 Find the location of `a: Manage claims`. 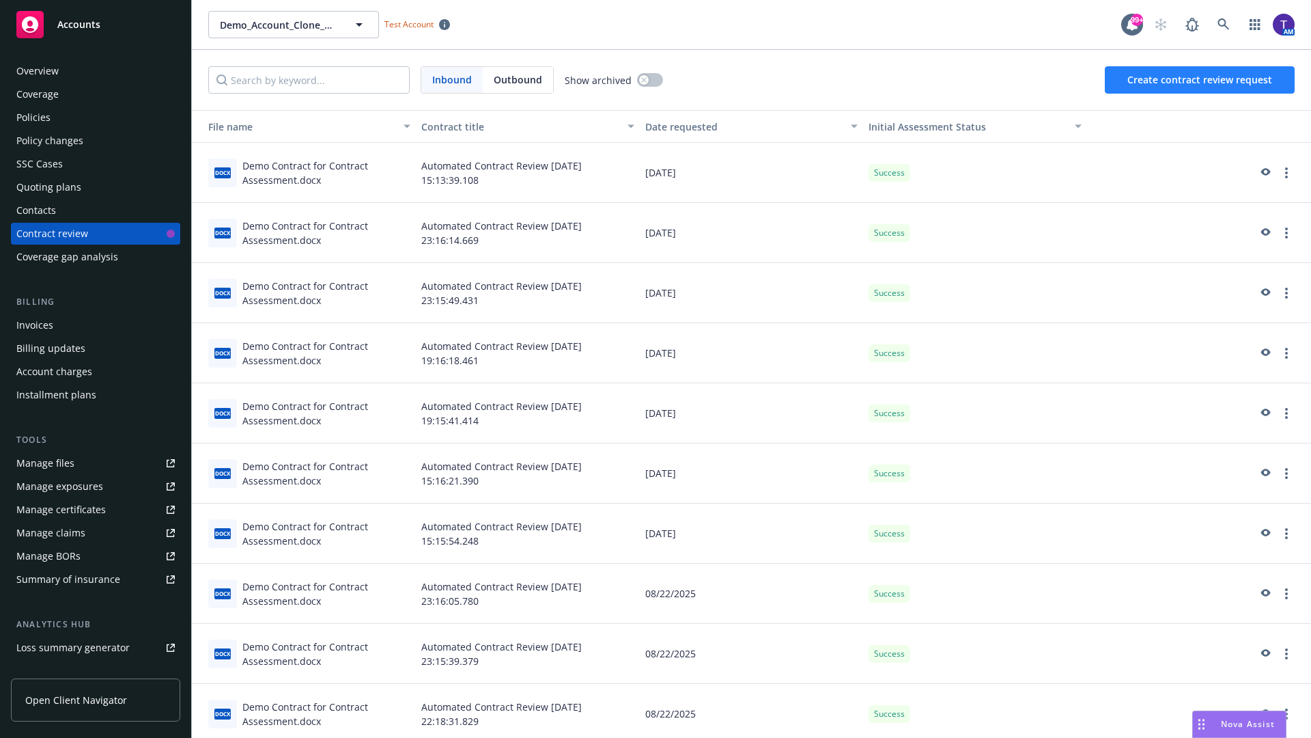

a: Manage claims is located at coordinates (96, 533).